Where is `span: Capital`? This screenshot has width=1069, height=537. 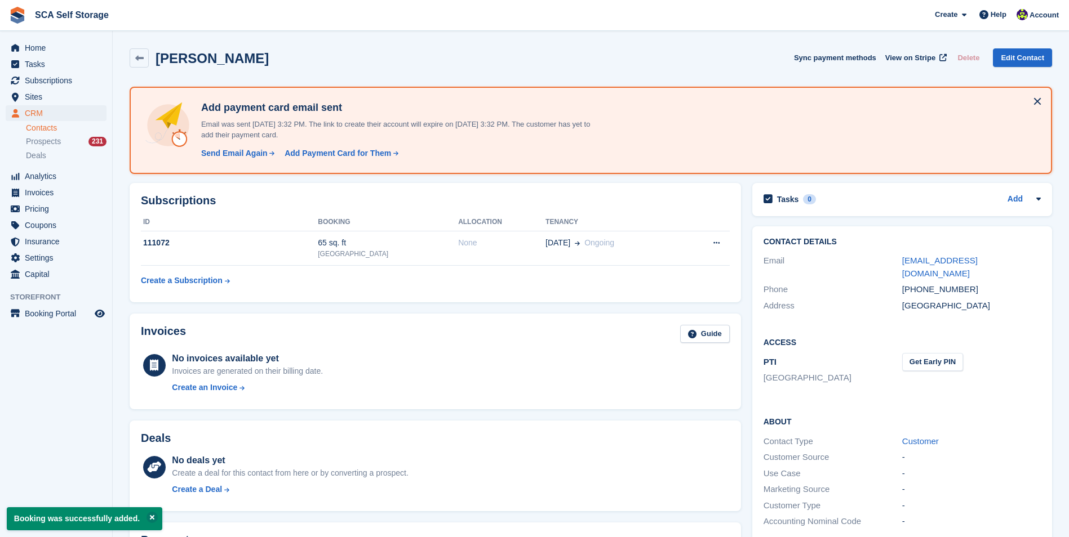 span: Capital is located at coordinates (59, 274).